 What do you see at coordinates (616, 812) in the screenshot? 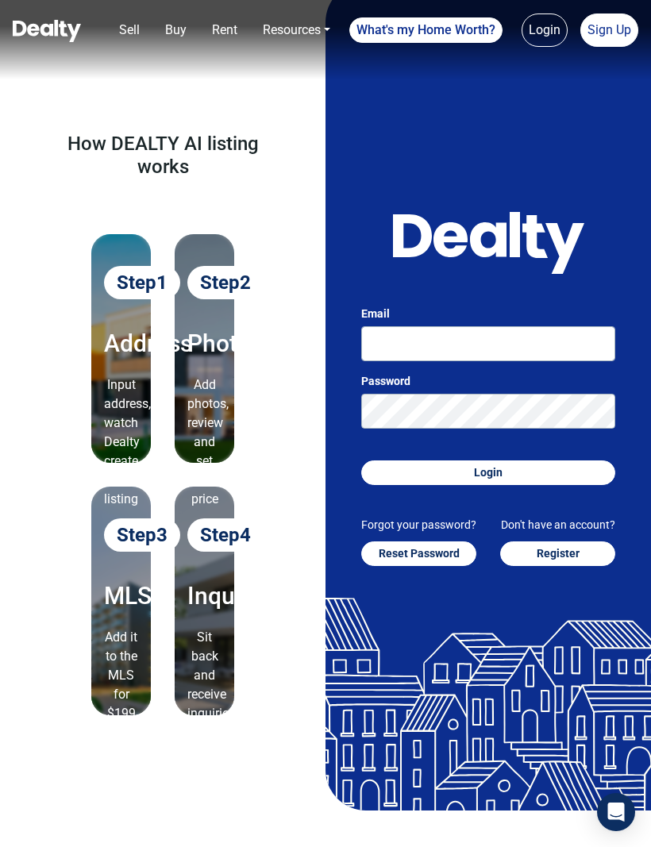
I see `div: Open Intercom Messenger` at bounding box center [616, 812].